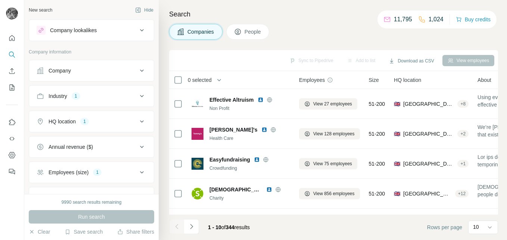 This screenshot has height=240, width=507. What do you see at coordinates (68, 172) in the screenshot?
I see `div: Employees (size)` at bounding box center [68, 172].